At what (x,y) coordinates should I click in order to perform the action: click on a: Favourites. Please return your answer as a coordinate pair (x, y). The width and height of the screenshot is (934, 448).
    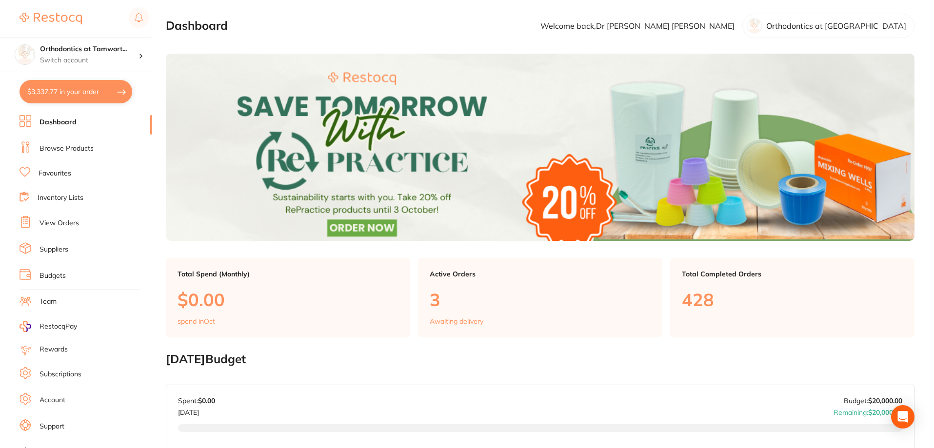
    Looking at the image, I should click on (55, 174).